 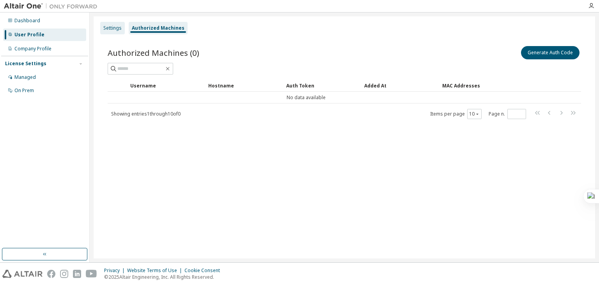 I want to click on div: License Settings, so click(x=26, y=64).